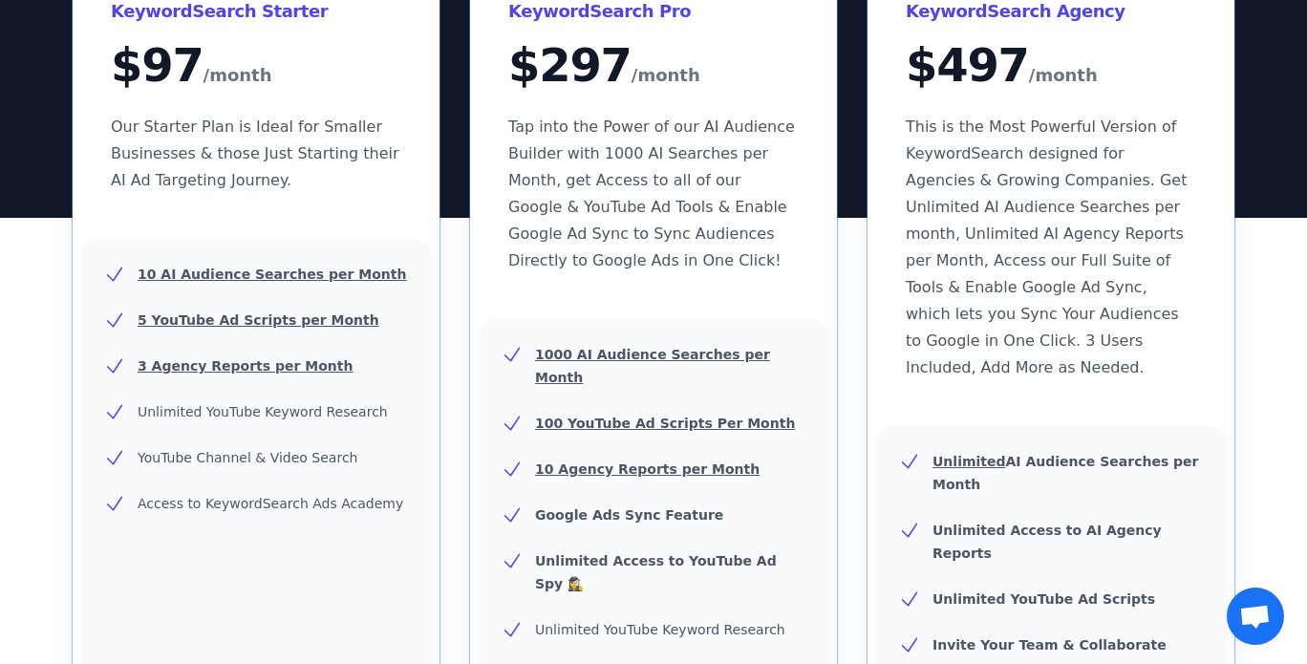  I want to click on b: Google Ads Sync Feature, so click(628, 515).